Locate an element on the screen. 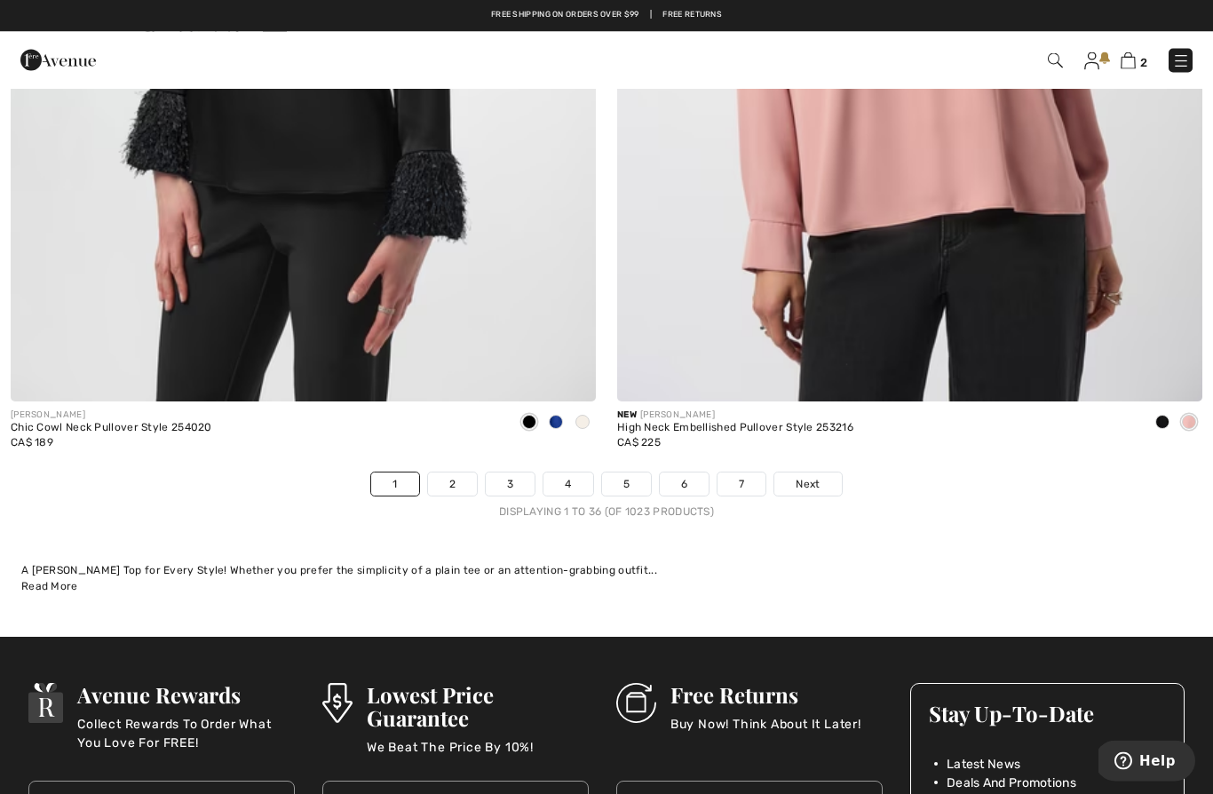 This screenshot has height=794, width=1213. a: 1ère Avenue is located at coordinates (58, 59).